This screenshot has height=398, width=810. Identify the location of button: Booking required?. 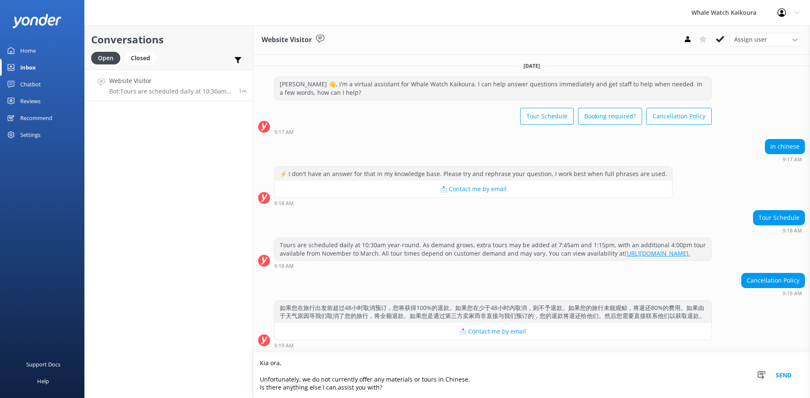
(610, 116).